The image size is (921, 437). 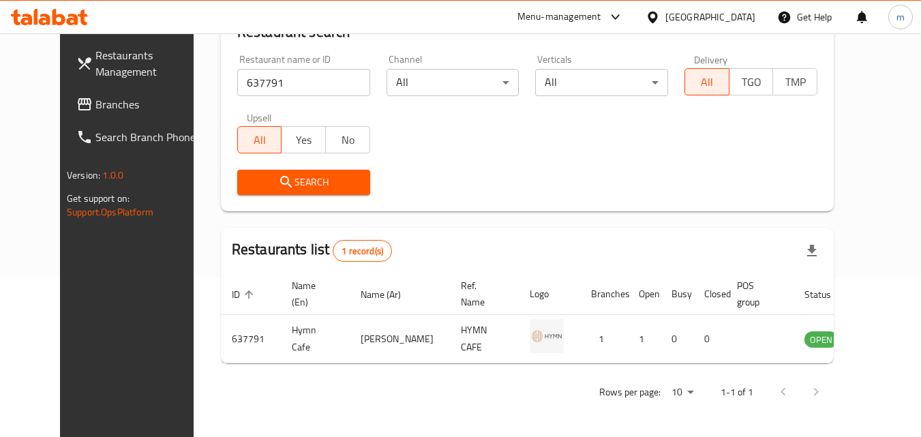 I want to click on span: Search Branch Phone, so click(x=149, y=137).